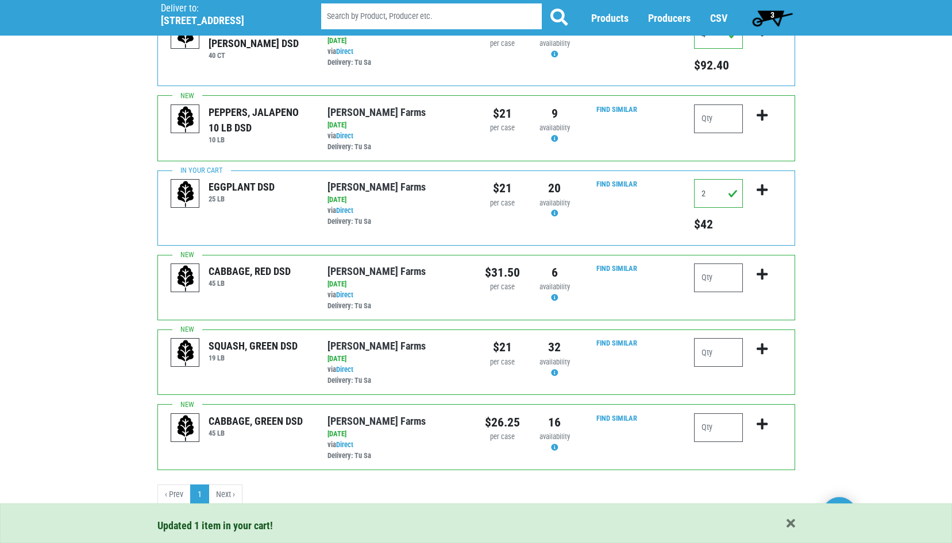 This screenshot has width=952, height=543. What do you see at coordinates (554, 348) in the screenshot?
I see `div: 32` at bounding box center [554, 348].